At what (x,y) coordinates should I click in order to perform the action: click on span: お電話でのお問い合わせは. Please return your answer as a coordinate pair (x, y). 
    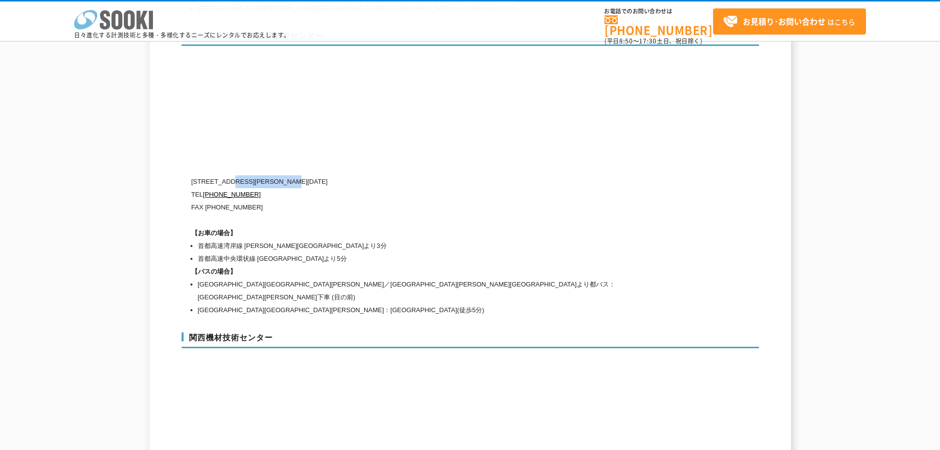
    Looking at the image, I should click on (659, 11).